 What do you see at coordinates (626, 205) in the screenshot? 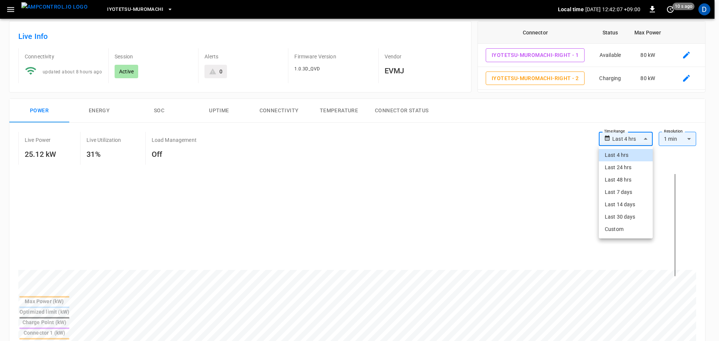
I see `li: Last 14 days` at bounding box center [626, 205].